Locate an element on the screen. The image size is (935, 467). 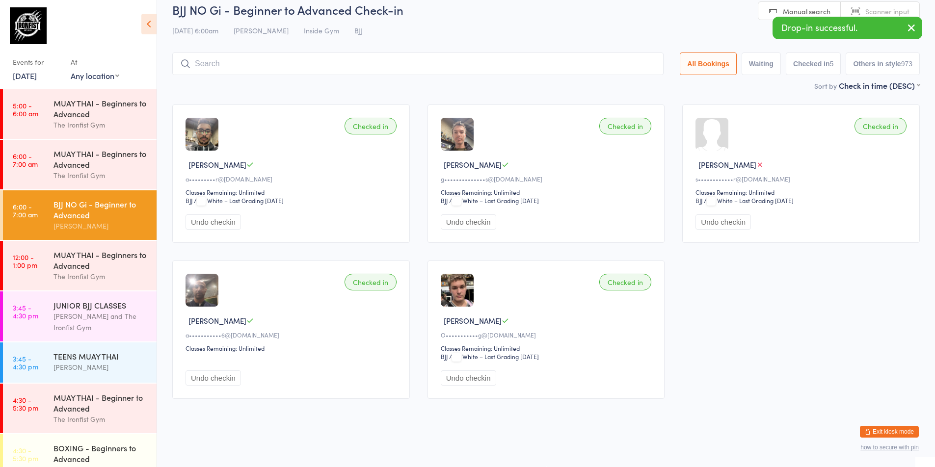
div: JUNIOR BJJ CLASSES is located at coordinates (101, 305).